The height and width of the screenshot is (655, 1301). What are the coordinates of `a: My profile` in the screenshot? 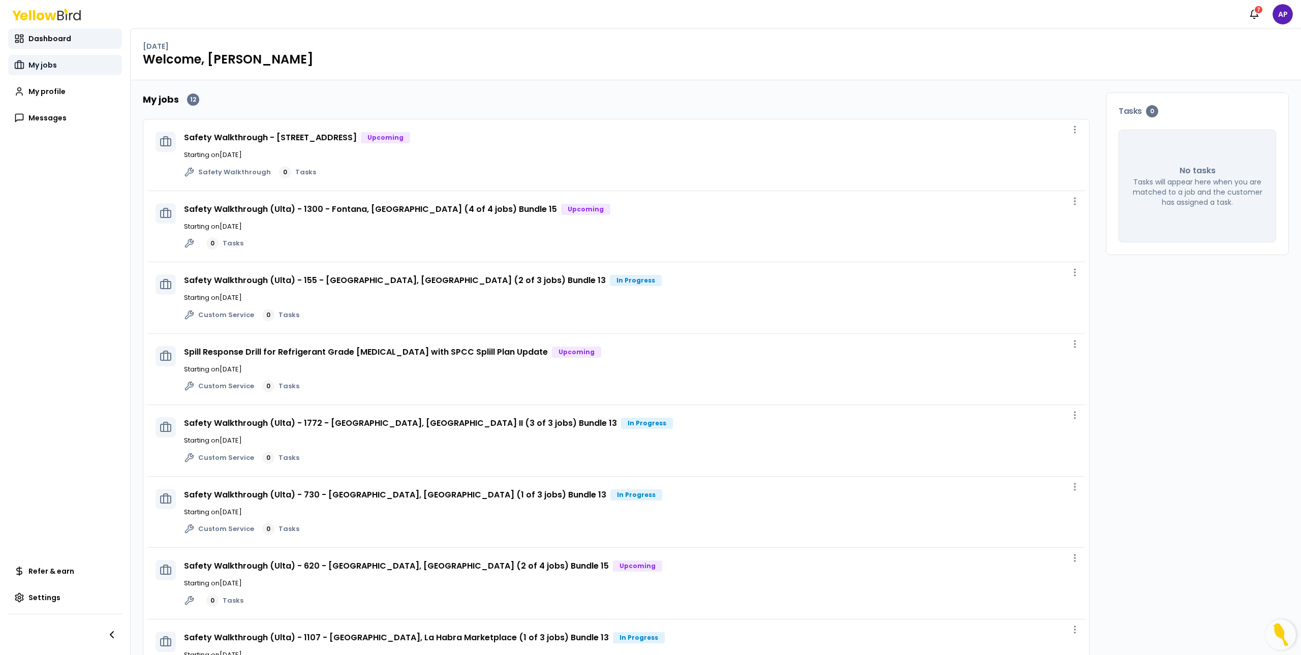 It's located at (65, 91).